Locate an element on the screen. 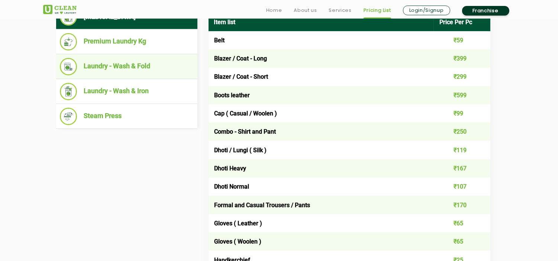 Image resolution: width=558 pixels, height=261 pixels. td: Formal and Casual Trousers / Pants is located at coordinates (321, 205).